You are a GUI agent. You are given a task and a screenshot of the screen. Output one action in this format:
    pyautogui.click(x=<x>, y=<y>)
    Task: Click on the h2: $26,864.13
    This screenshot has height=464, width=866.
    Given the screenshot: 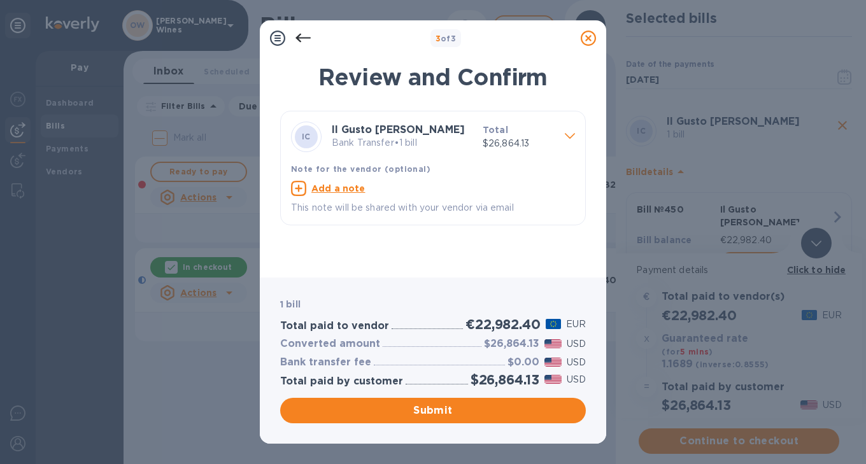 What is the action you would take?
    pyautogui.click(x=505, y=379)
    